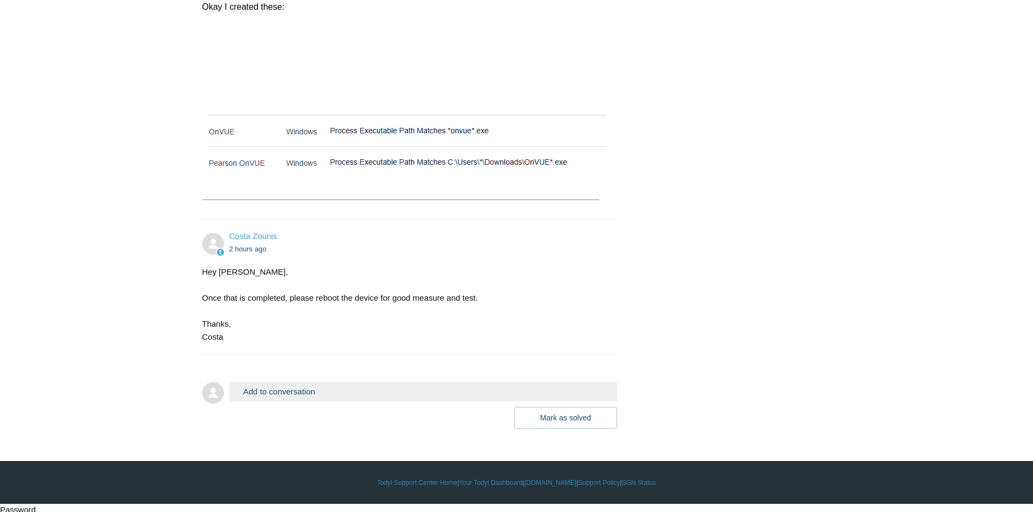  I want to click on a: Support Policy, so click(599, 483).